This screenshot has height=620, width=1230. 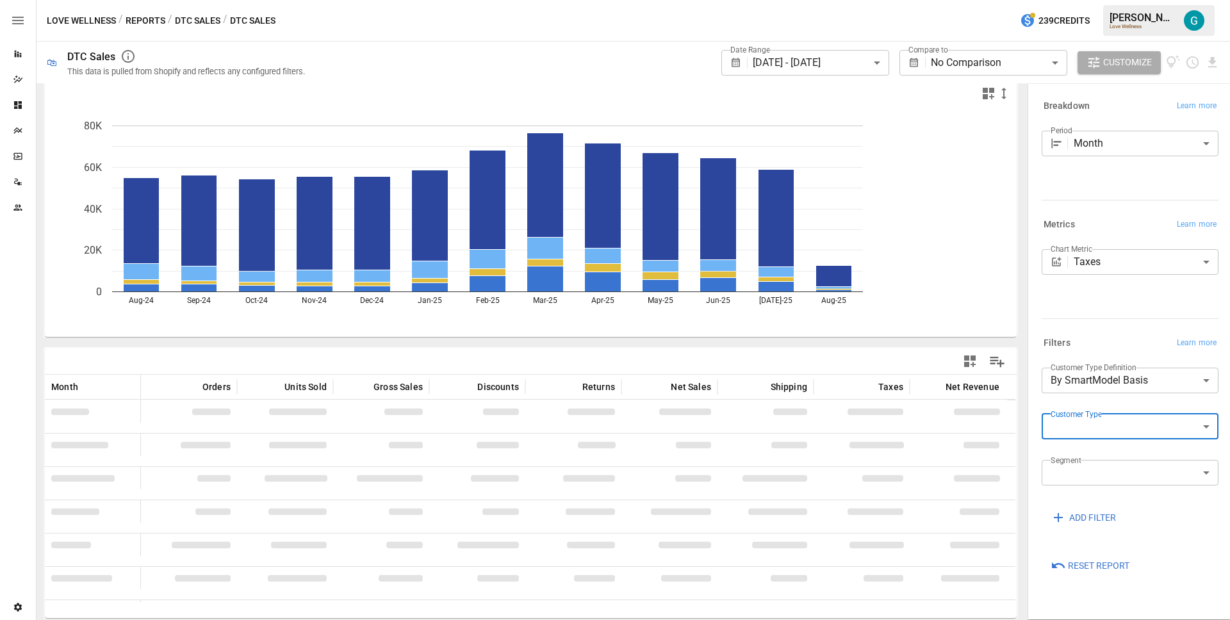 What do you see at coordinates (1127, 62) in the screenshot?
I see `span: Customize` at bounding box center [1127, 62].